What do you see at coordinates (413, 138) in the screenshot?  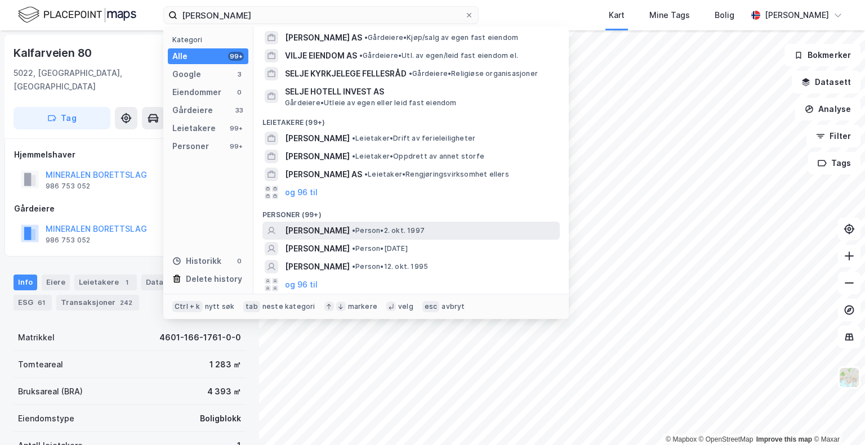 I see `span: Leietaker • Drift av ferieleiligheter` at bounding box center [413, 138].